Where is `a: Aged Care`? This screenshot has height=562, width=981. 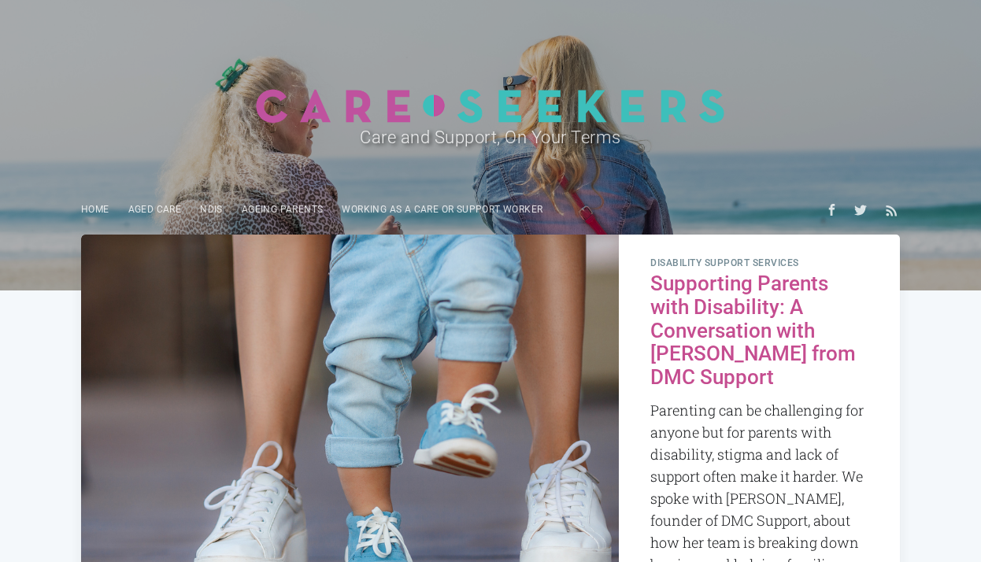
a: Aged Care is located at coordinates (155, 209).